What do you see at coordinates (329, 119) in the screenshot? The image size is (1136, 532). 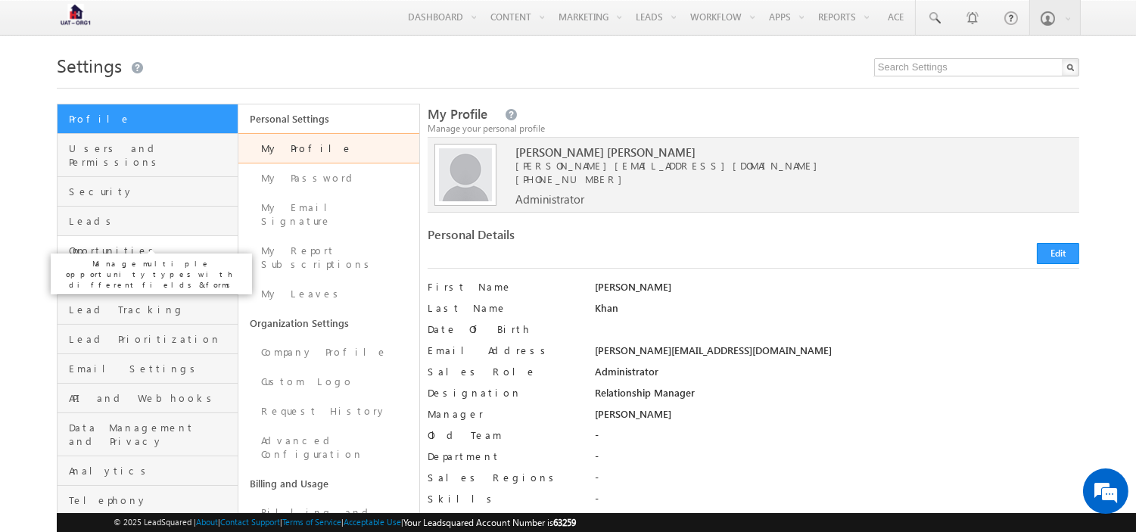 I see `a: Personal Settings` at bounding box center [329, 119].